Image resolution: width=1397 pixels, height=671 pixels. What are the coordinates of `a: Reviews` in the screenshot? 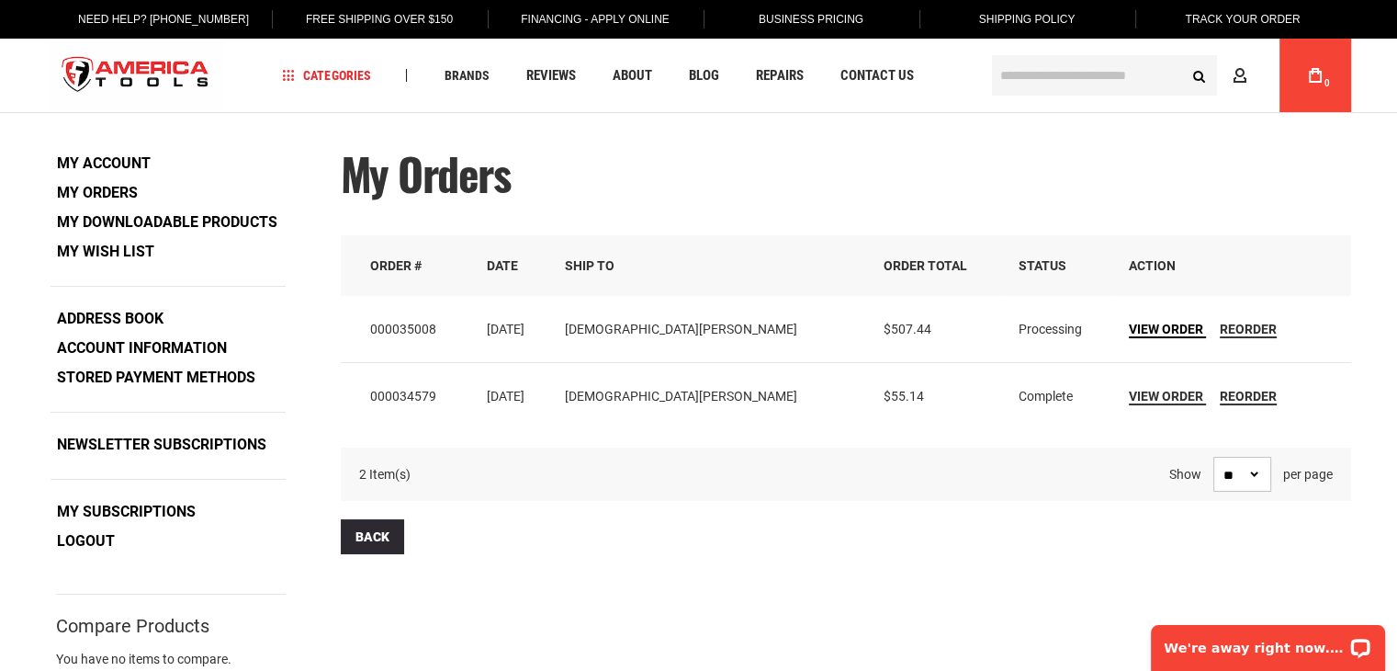 It's located at (550, 75).